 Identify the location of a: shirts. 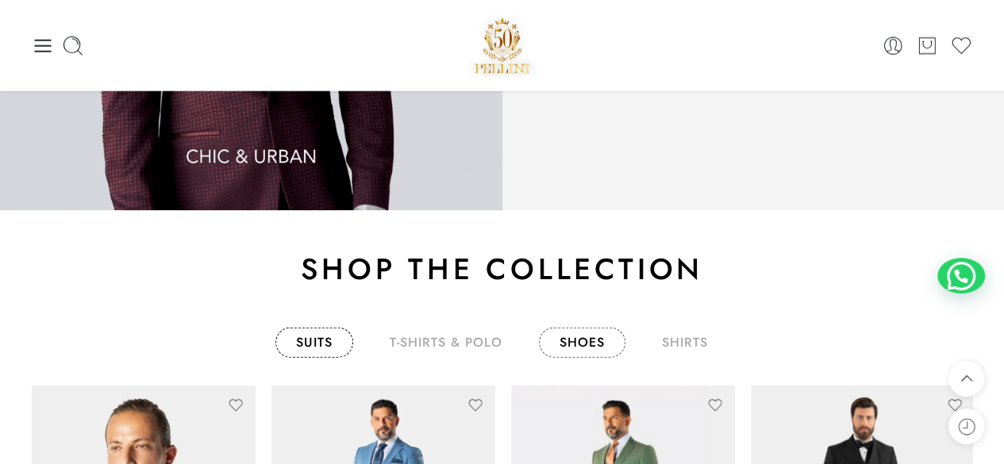
(685, 343).